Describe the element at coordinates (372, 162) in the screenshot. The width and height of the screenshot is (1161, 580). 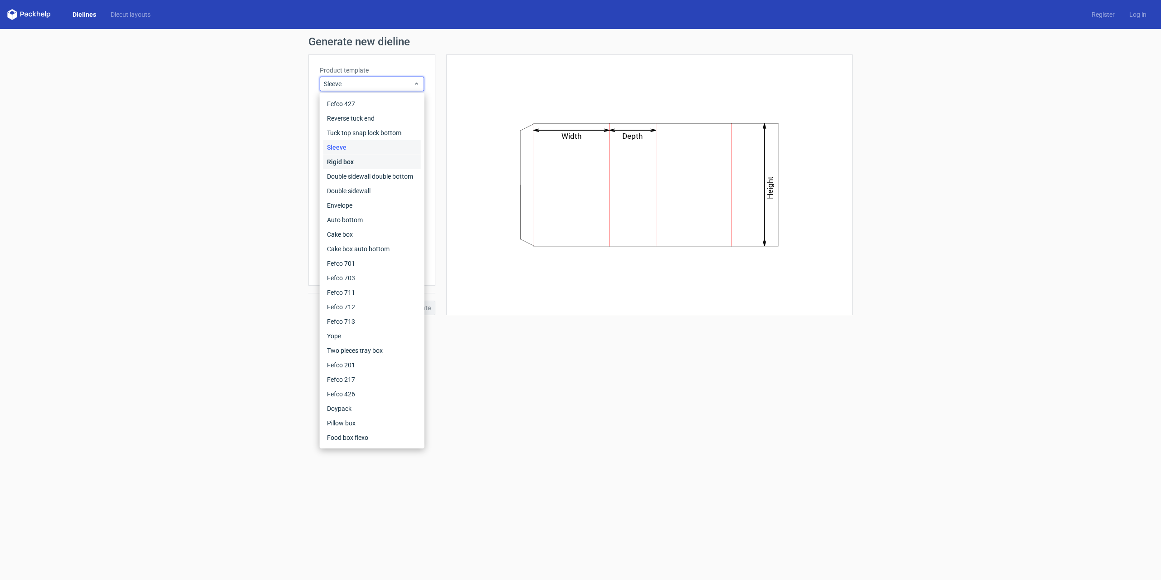
I see `div: Rigid box` at that location.